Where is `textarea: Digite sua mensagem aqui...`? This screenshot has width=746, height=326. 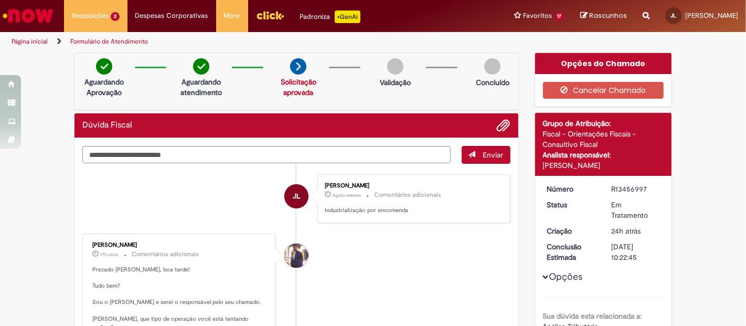 textarea: Digite sua mensagem aqui... is located at coordinates (267, 154).